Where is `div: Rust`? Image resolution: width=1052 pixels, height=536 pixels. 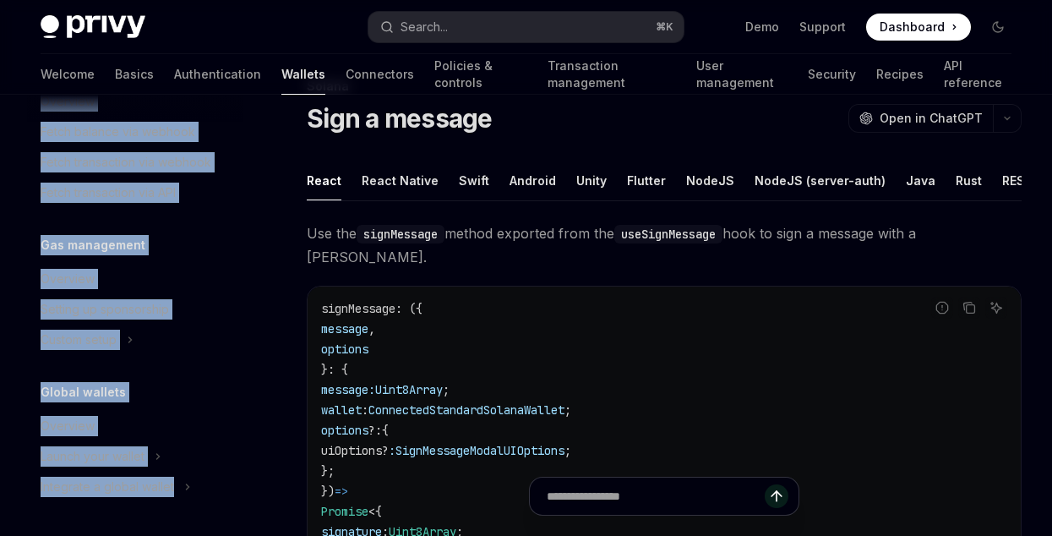 div: Rust is located at coordinates (968, 180).